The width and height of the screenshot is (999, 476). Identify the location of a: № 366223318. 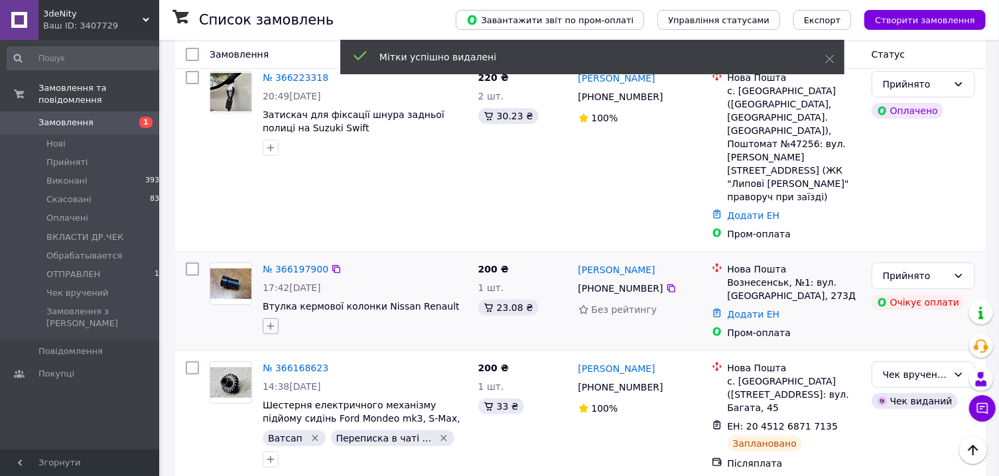
(295, 78).